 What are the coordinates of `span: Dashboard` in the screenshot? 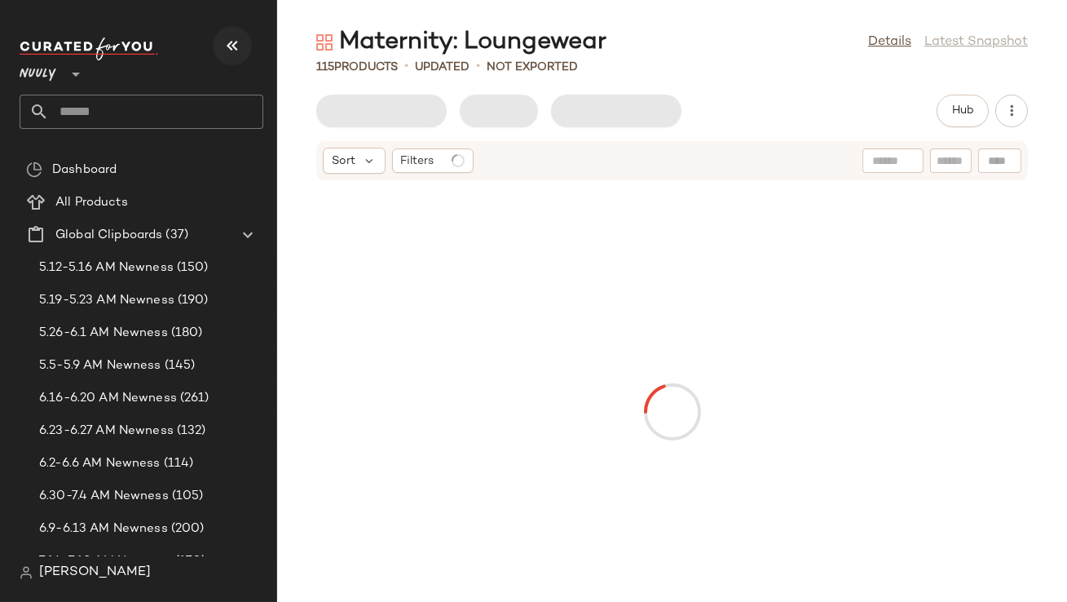 It's located at (84, 170).